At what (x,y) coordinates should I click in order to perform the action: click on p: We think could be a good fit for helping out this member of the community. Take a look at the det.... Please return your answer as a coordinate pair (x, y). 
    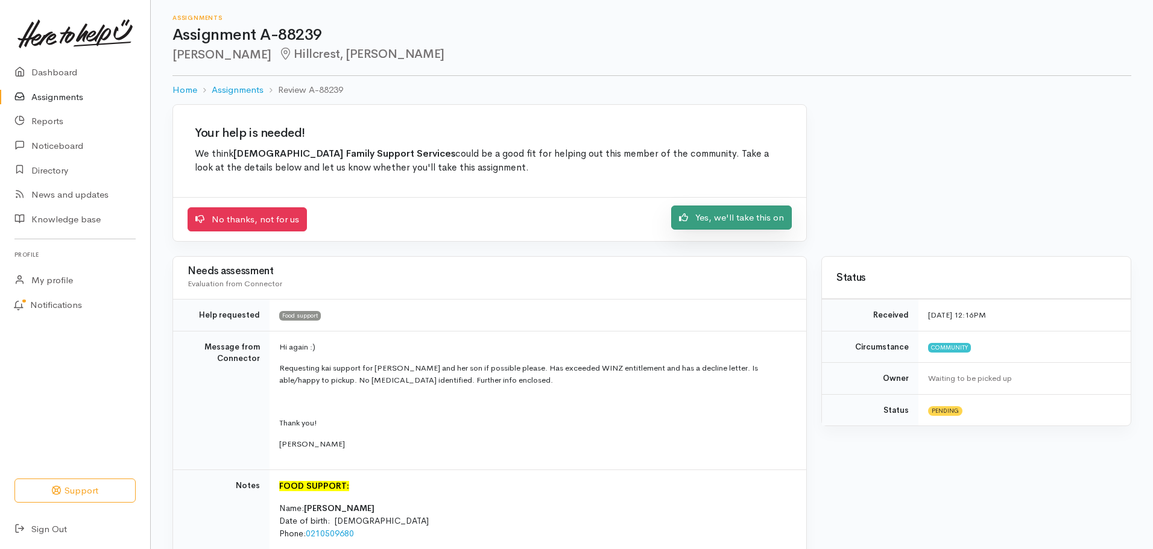
    Looking at the image, I should click on (490, 161).